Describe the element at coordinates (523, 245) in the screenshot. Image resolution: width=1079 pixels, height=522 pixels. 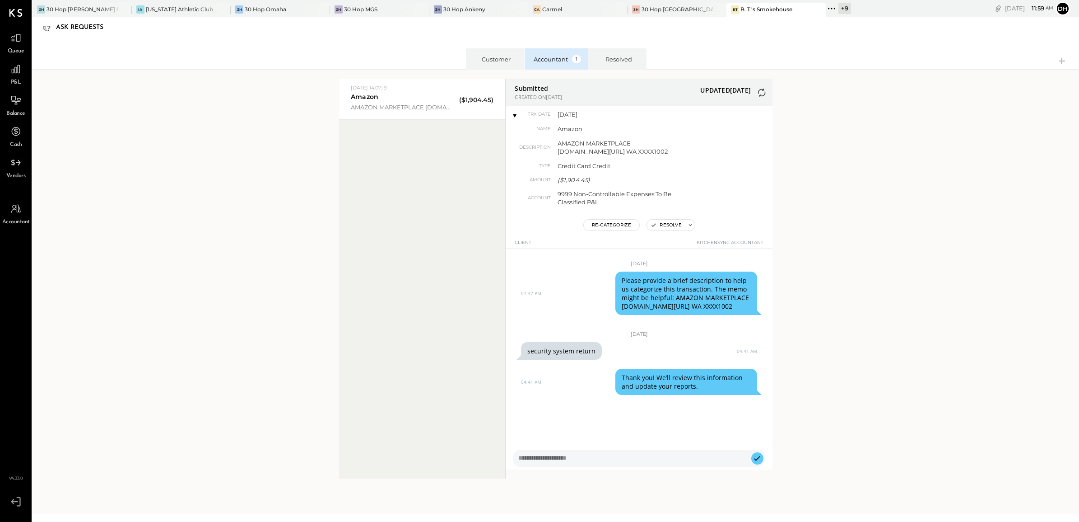
I see `span: Client` at that location.